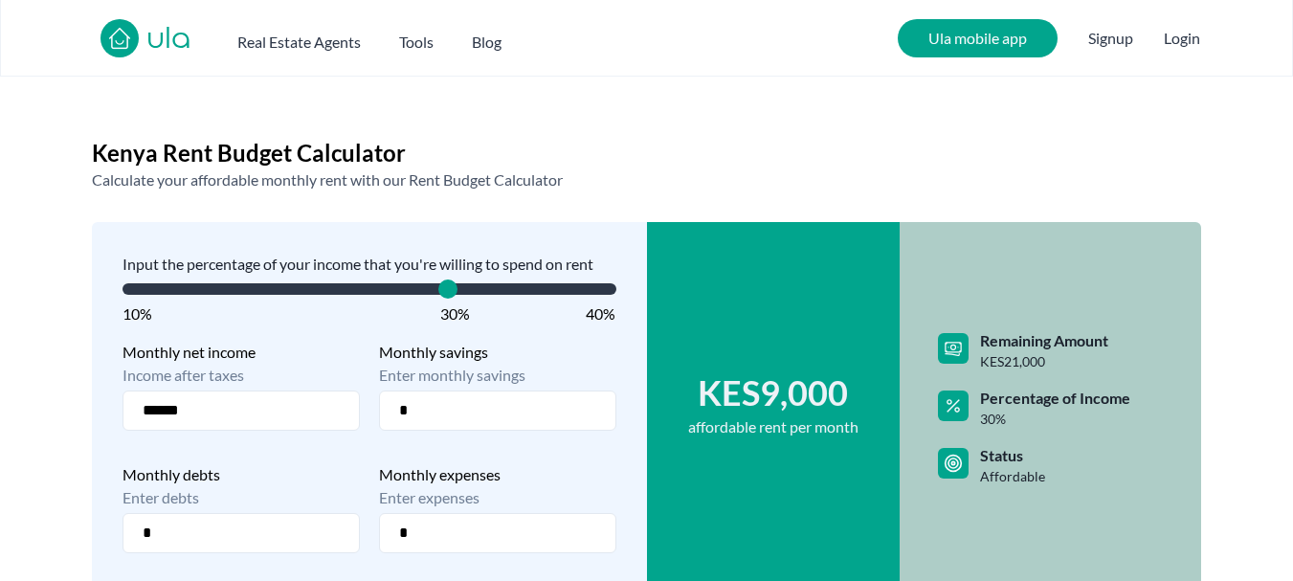  I want to click on span: 30%, so click(455, 312).